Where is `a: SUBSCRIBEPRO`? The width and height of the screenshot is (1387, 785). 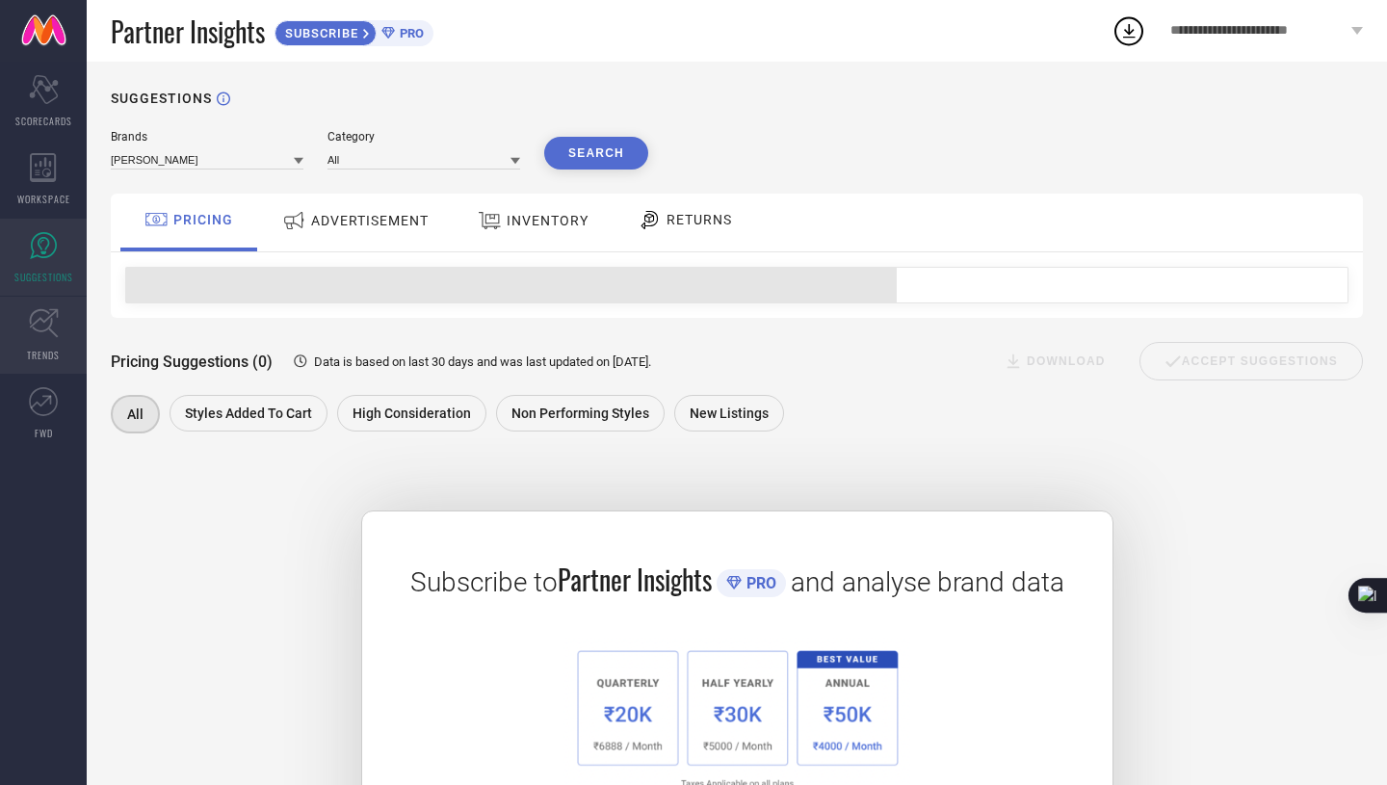 a: SUBSCRIBEPRO is located at coordinates (353, 31).